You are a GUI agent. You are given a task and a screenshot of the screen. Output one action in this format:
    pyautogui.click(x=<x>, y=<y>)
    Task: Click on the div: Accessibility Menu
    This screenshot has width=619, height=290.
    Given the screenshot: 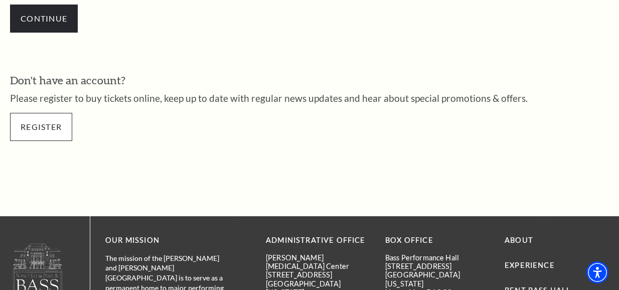 What is the action you would take?
    pyautogui.click(x=597, y=272)
    